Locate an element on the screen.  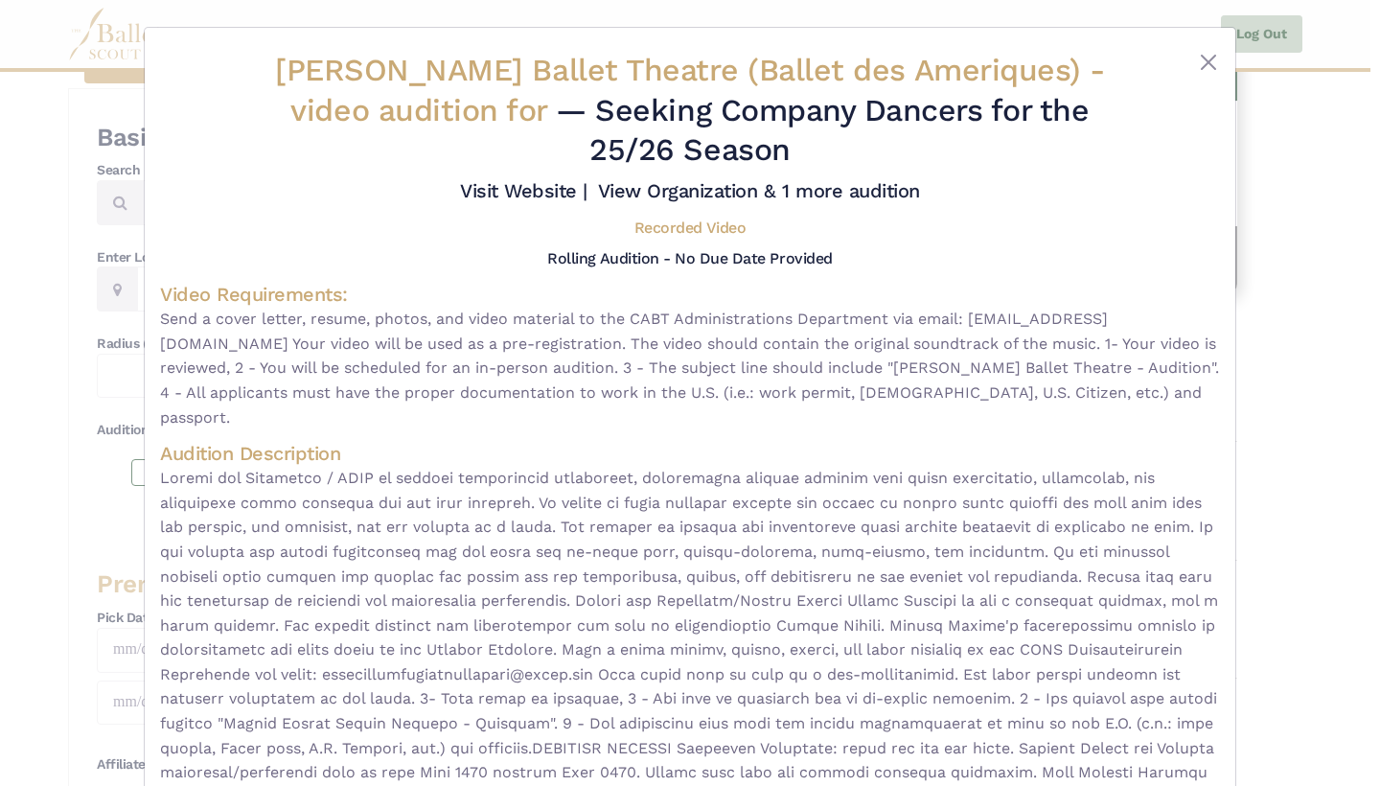
h5: Rolling Audition - No Due Date Provided is located at coordinates (689, 258).